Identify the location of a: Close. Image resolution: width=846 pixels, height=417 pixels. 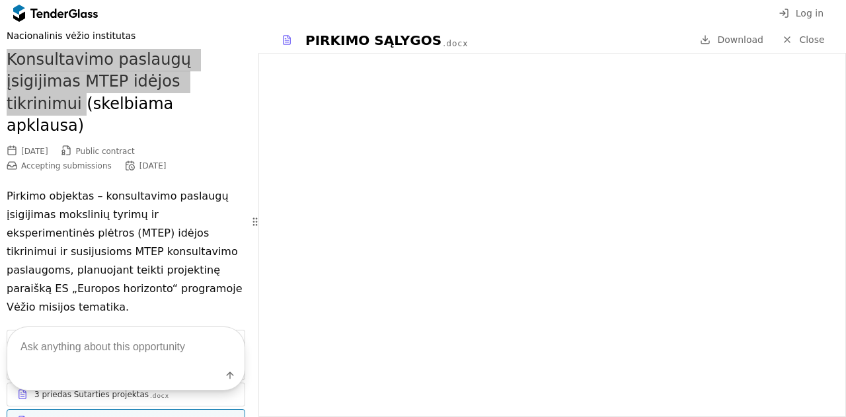
(803, 40).